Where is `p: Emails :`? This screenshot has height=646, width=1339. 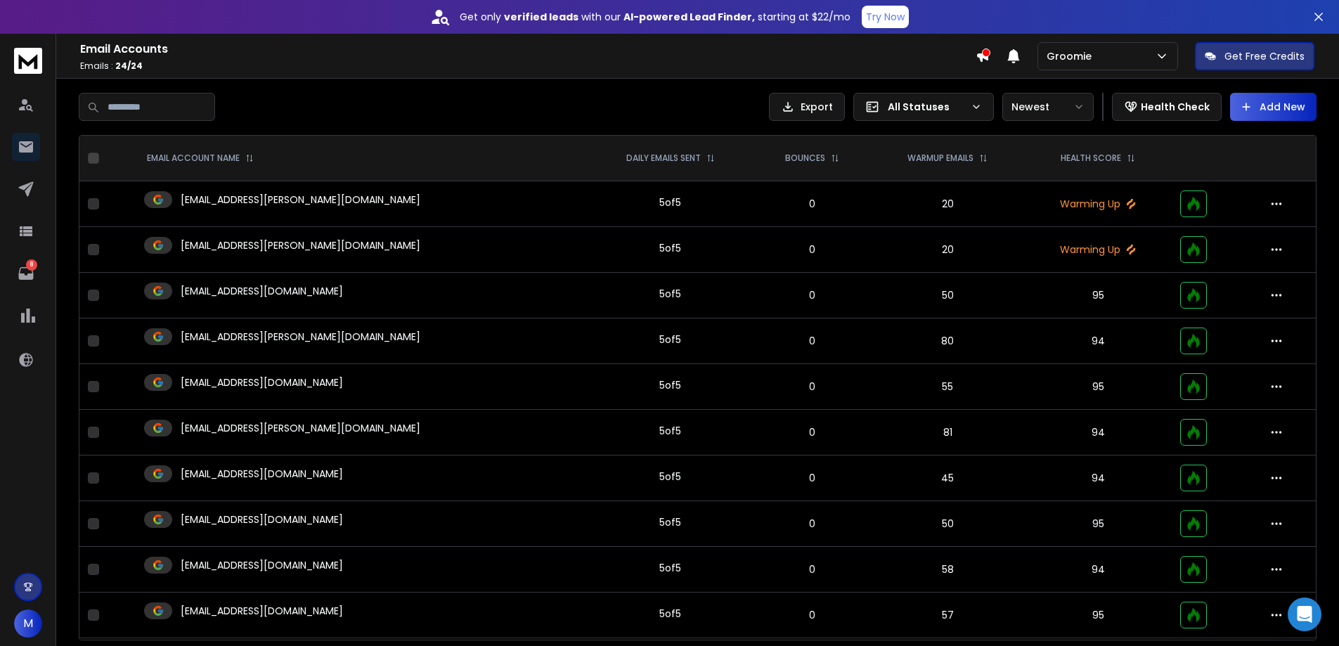
p: Emails : is located at coordinates (528, 66).